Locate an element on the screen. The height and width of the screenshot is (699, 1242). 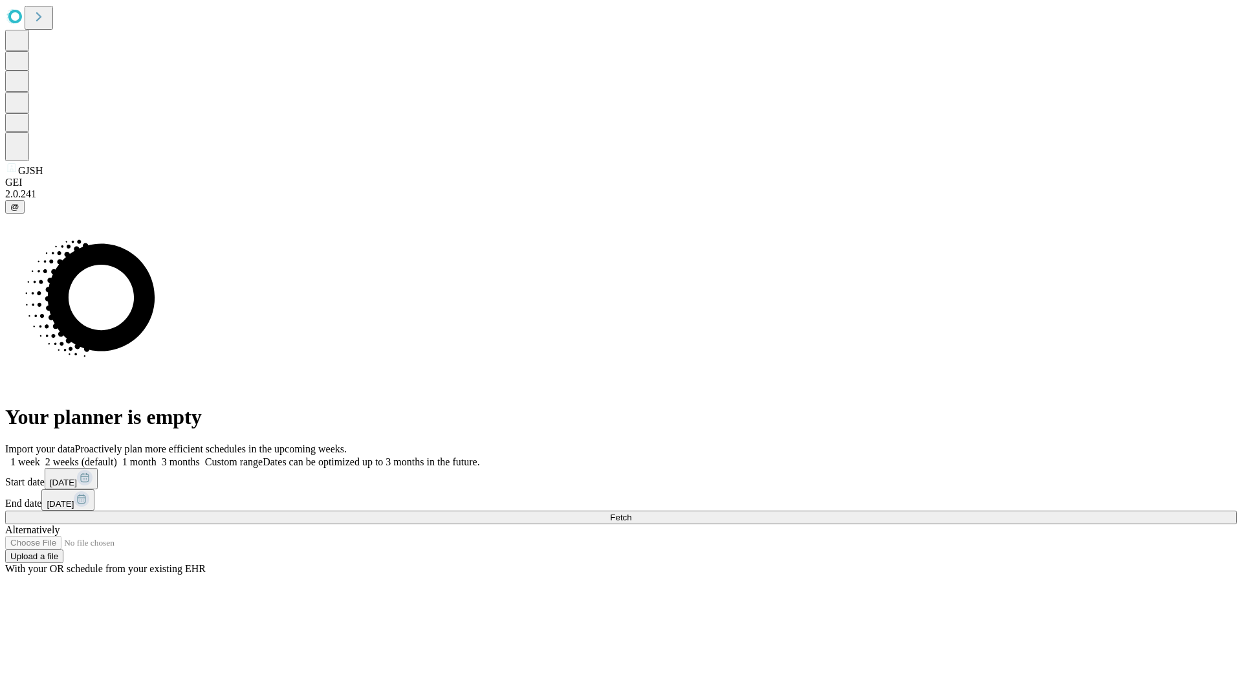
span: With your OR schedule from your existing EHR is located at coordinates (105, 568).